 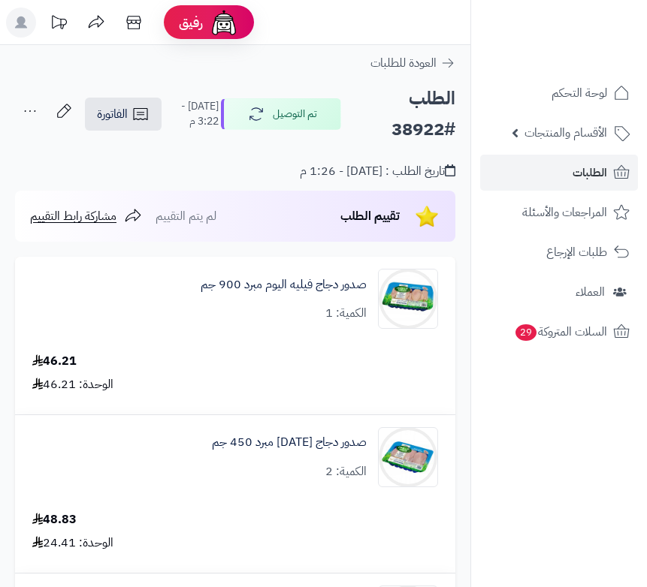 What do you see at coordinates (281, 114) in the screenshot?
I see `button: تم التوصيل` at bounding box center [281, 114].